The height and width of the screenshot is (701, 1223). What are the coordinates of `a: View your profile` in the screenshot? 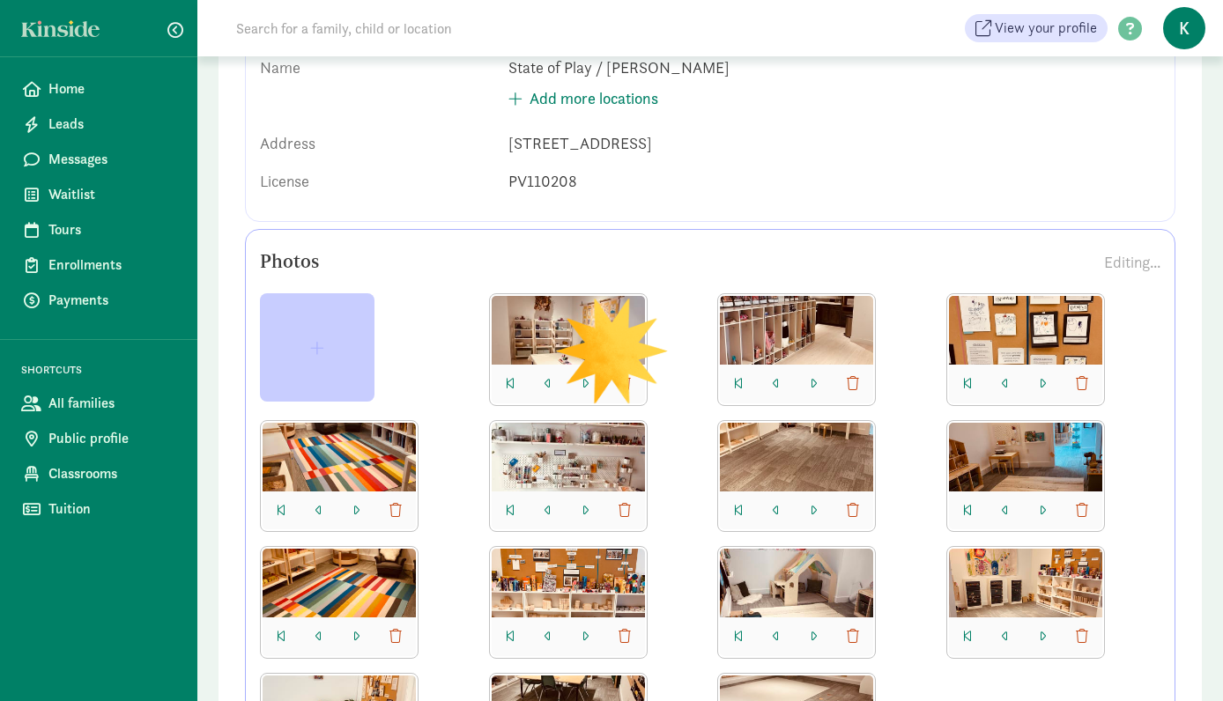 It's located at (1036, 28).